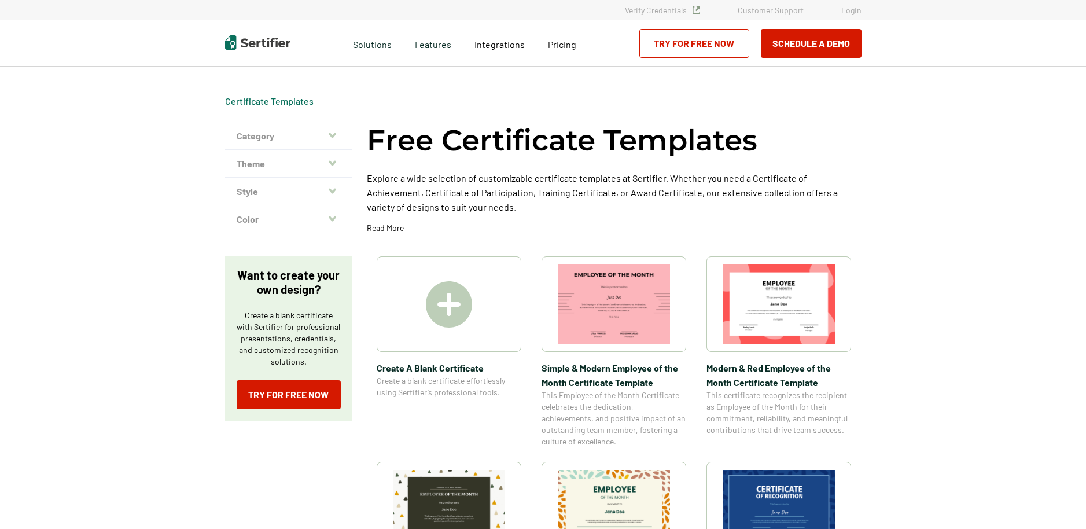 This screenshot has width=1086, height=529. What do you see at coordinates (289, 164) in the screenshot?
I see `button: Theme` at bounding box center [289, 164].